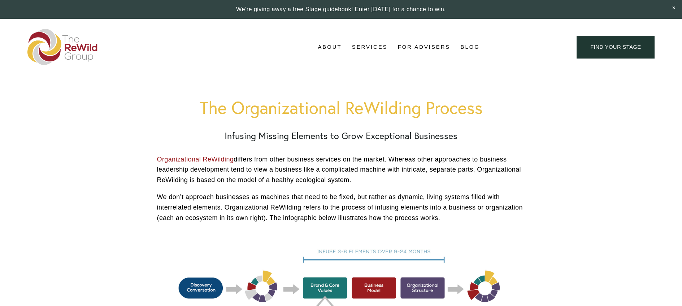 The height and width of the screenshot is (306, 682). What do you see at coordinates (341, 107) in the screenshot?
I see `h1: The Organizational ReWilding Process` at bounding box center [341, 107].